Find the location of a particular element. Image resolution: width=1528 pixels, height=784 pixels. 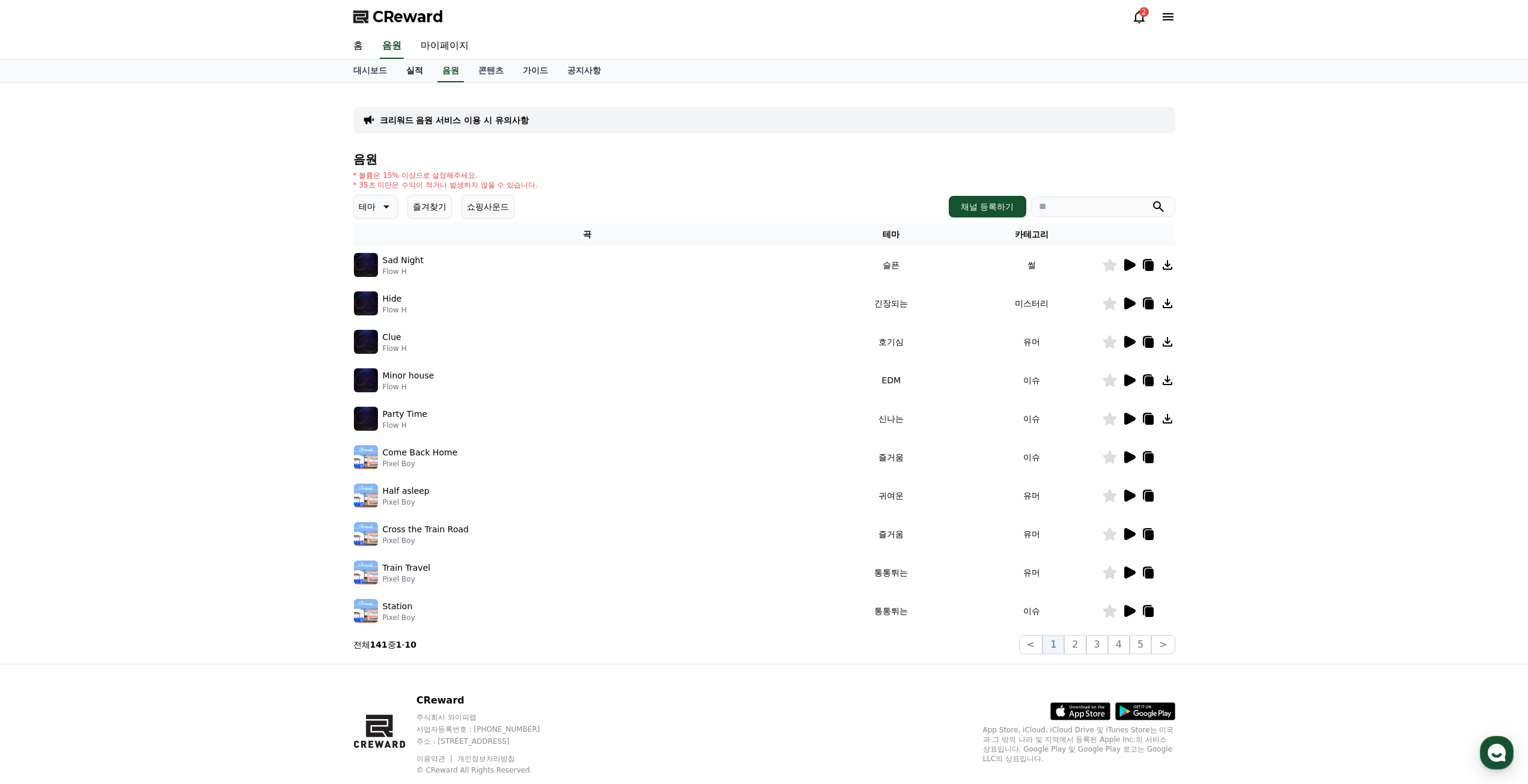

strong: 10 is located at coordinates (410, 645).